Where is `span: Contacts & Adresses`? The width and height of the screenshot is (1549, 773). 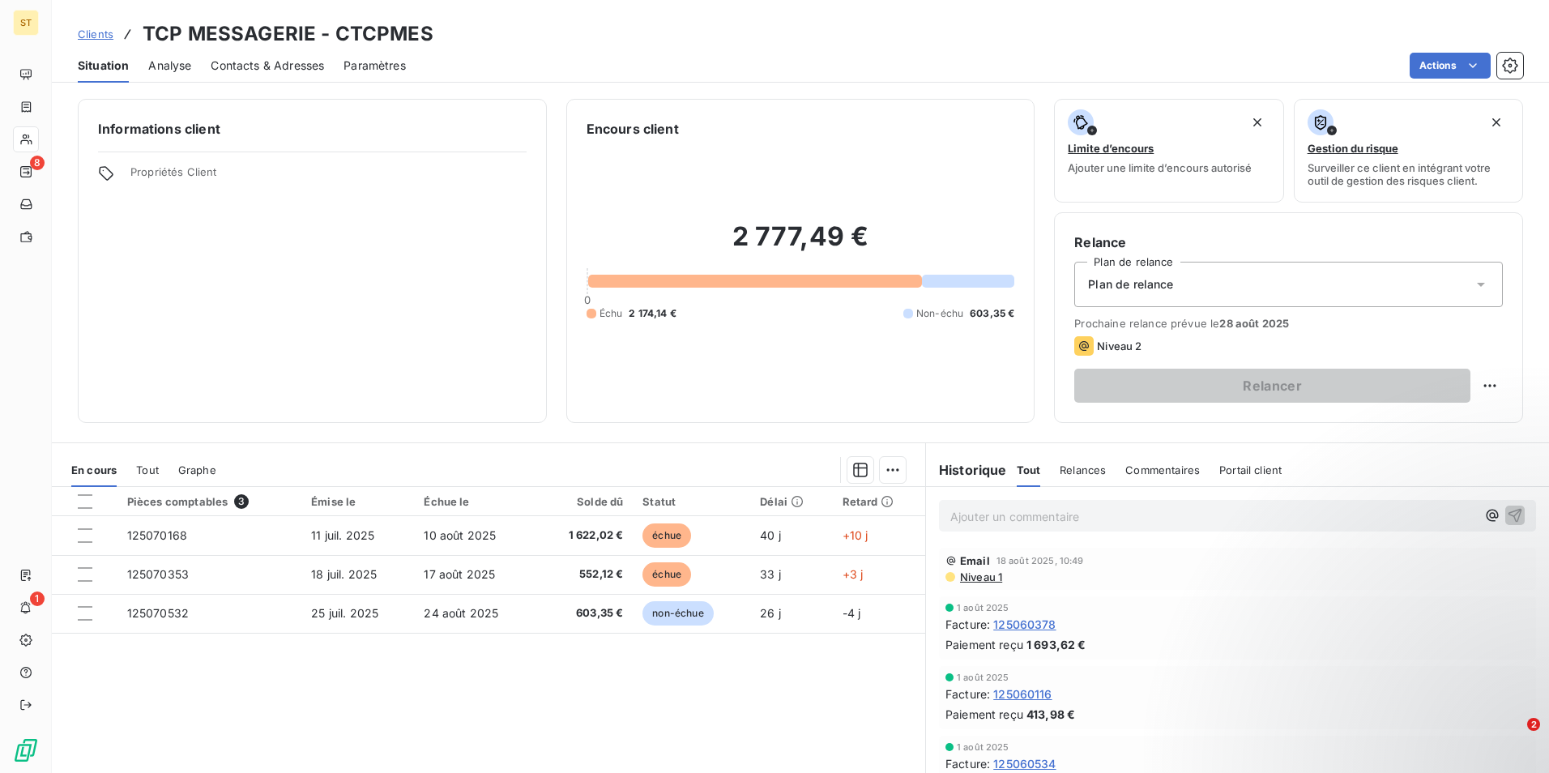 span: Contacts & Adresses is located at coordinates (267, 66).